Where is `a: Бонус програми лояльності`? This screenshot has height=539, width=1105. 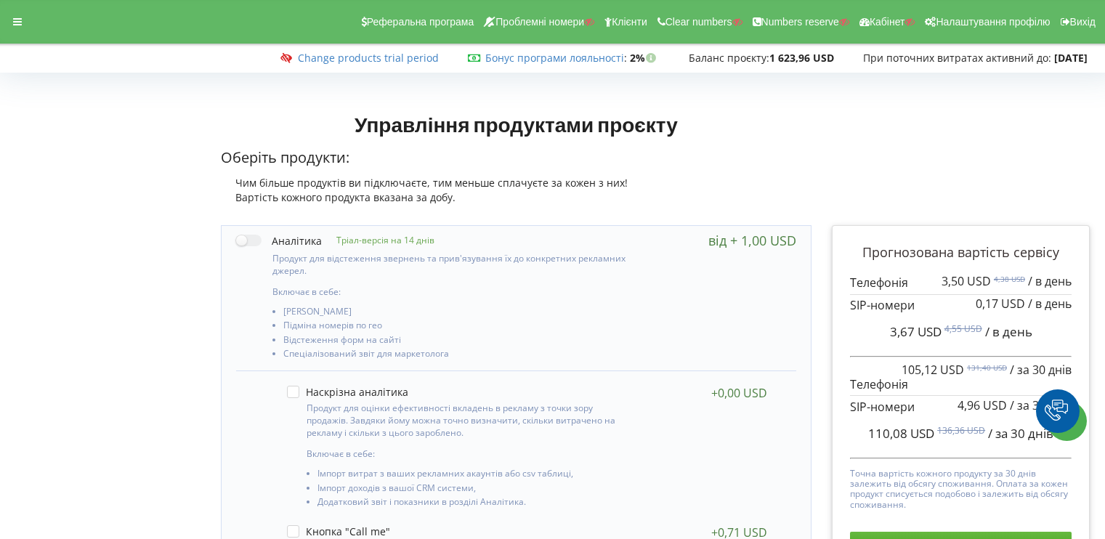 a: Бонус програми лояльності is located at coordinates (554, 57).